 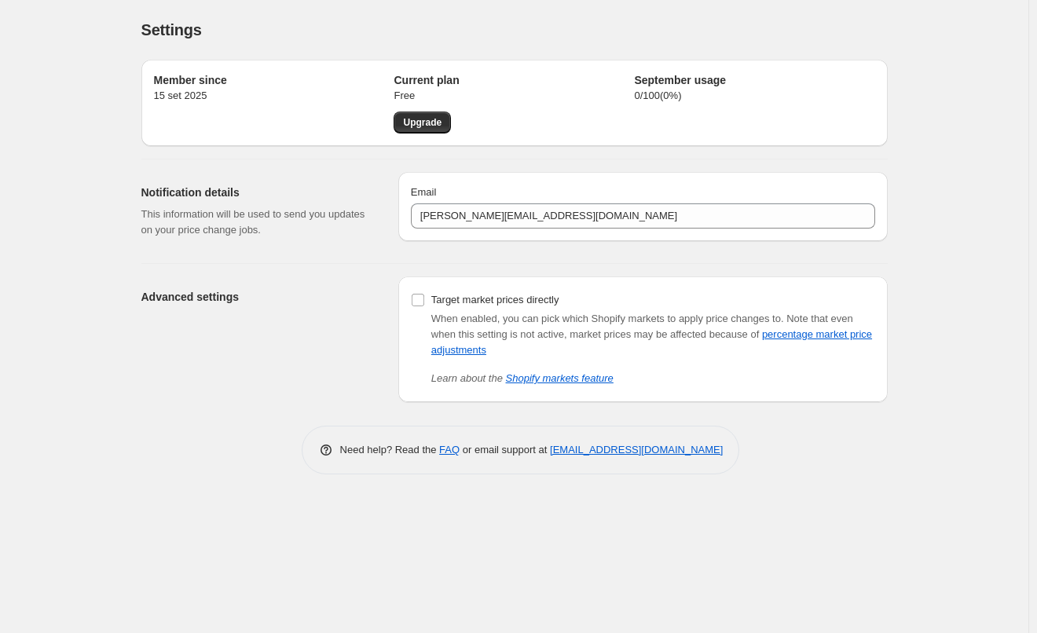 What do you see at coordinates (607, 318) in the screenshot?
I see `span: When enabled, you can pick which Shopify markets to apply price changes to.` at bounding box center [607, 318].